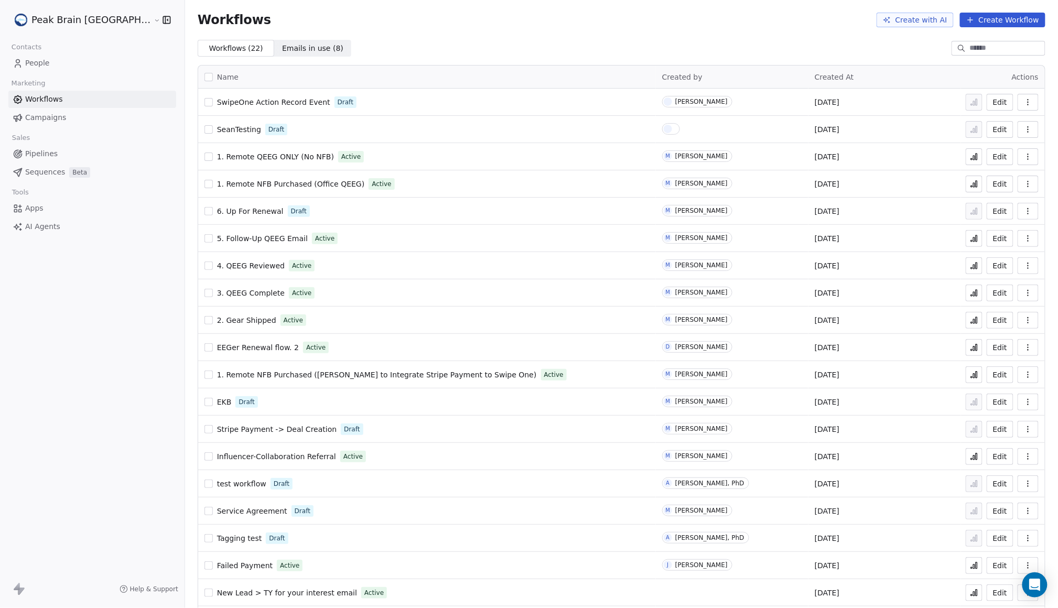 The image size is (1058, 608). I want to click on a: Failed Payment, so click(245, 566).